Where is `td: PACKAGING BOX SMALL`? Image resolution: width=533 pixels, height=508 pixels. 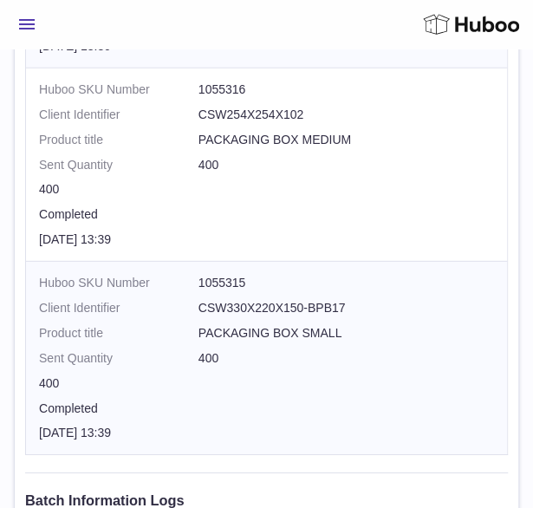
td: PACKAGING BOX SMALL is located at coordinates (266, 333).